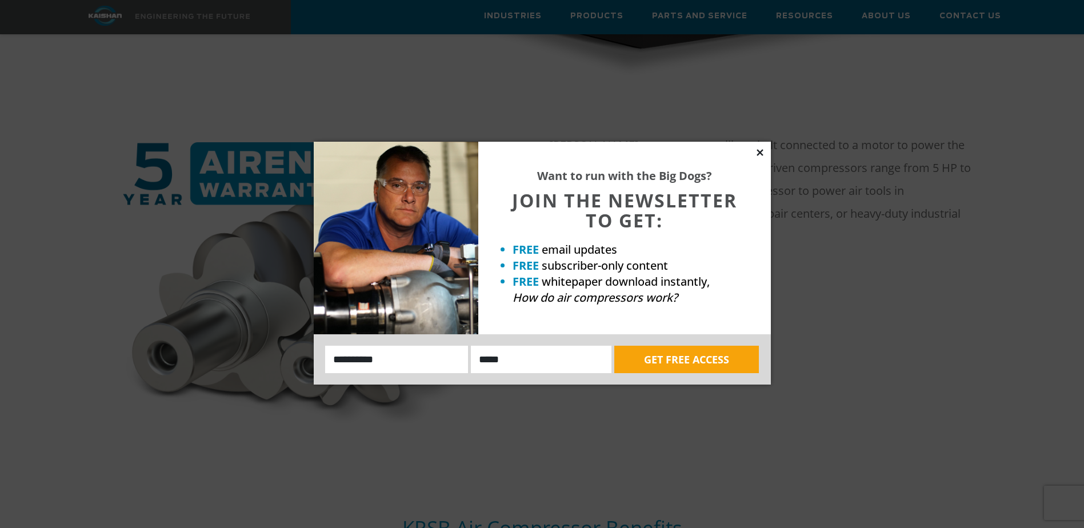  Describe the element at coordinates (397, 360) in the screenshot. I see `input: Name:` at that location.